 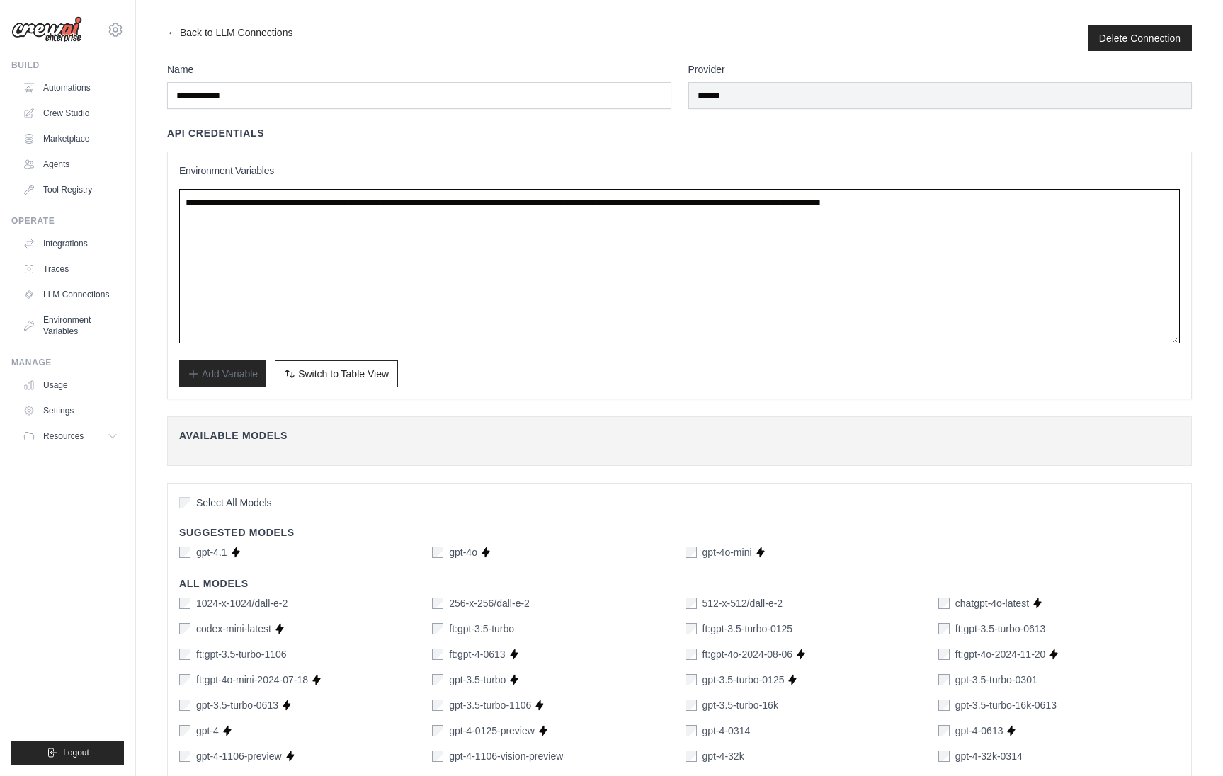 What do you see at coordinates (691, 629) in the screenshot?
I see `input: ft:gpt-3.5-turbo-0125` at bounding box center [691, 629].